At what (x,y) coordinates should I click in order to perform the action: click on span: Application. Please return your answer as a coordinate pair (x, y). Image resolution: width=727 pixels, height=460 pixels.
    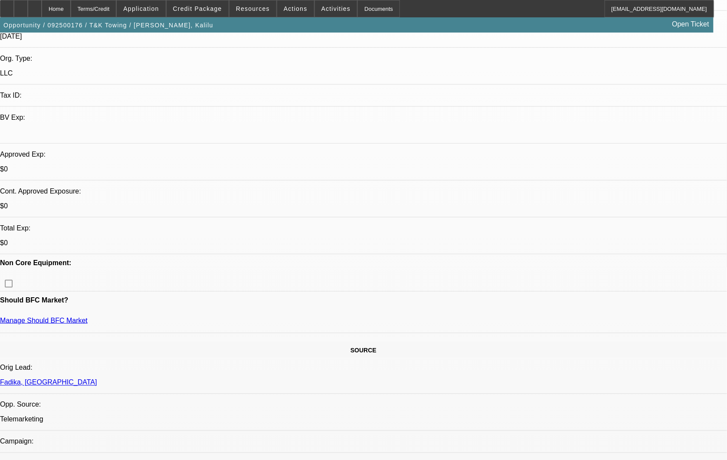
    Looking at the image, I should click on (141, 9).